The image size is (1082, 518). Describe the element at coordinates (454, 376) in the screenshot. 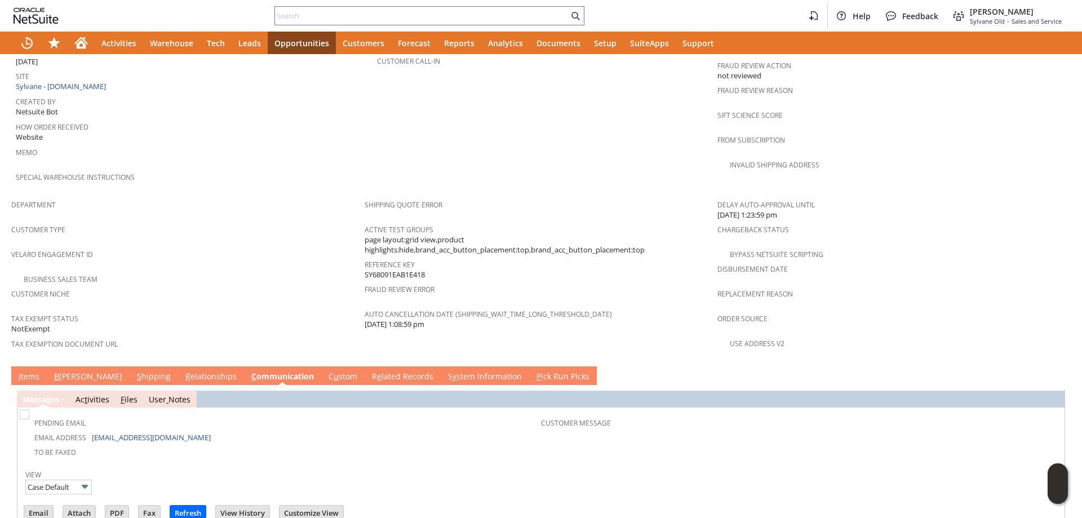

I see `span: y` at that location.